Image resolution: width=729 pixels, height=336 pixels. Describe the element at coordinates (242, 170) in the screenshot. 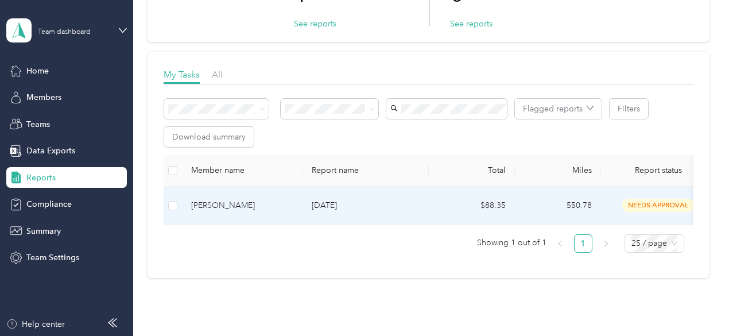

I see `th: Member name` at that location.